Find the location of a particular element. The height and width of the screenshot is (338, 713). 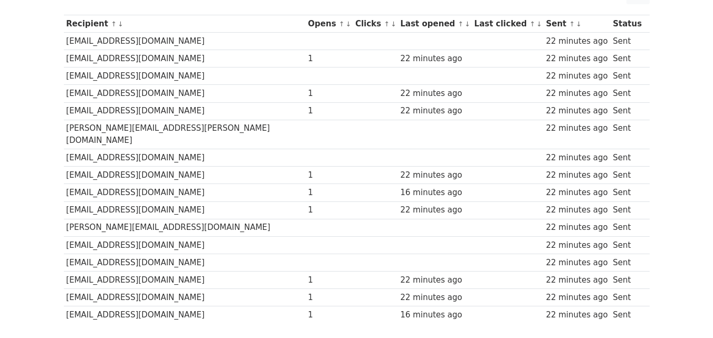

th: Clicks is located at coordinates (374, 24).